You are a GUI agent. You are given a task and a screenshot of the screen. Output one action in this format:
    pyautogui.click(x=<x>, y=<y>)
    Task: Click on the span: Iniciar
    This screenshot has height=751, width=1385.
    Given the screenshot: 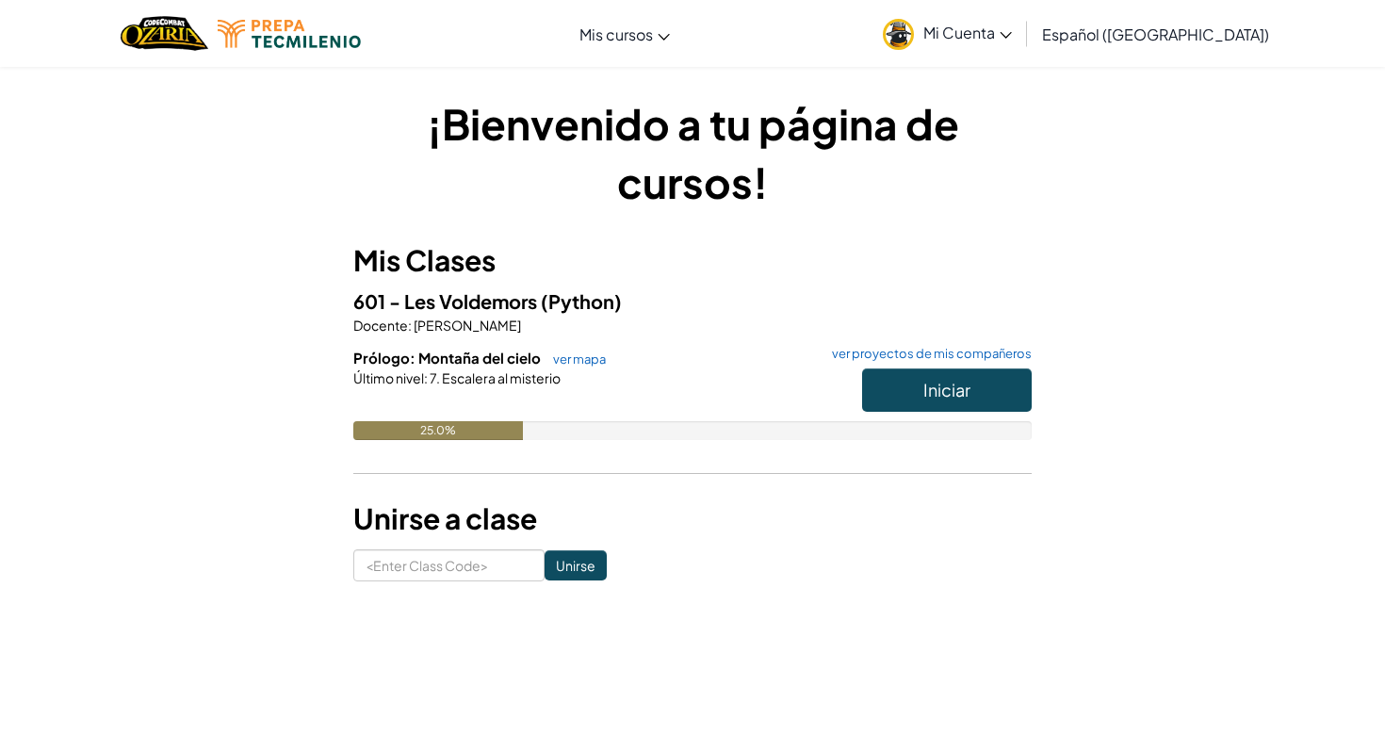 What is the action you would take?
    pyautogui.click(x=947, y=389)
    